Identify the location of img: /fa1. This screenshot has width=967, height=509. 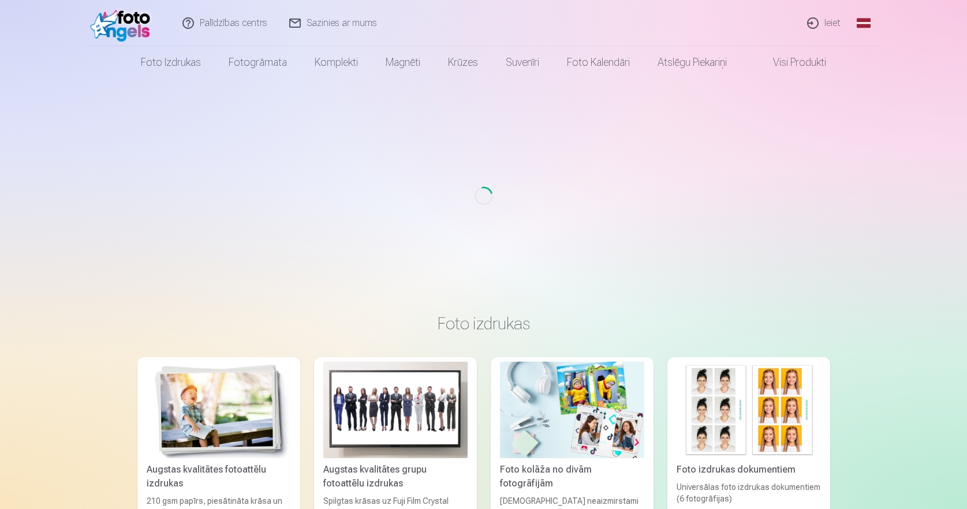
(123, 23).